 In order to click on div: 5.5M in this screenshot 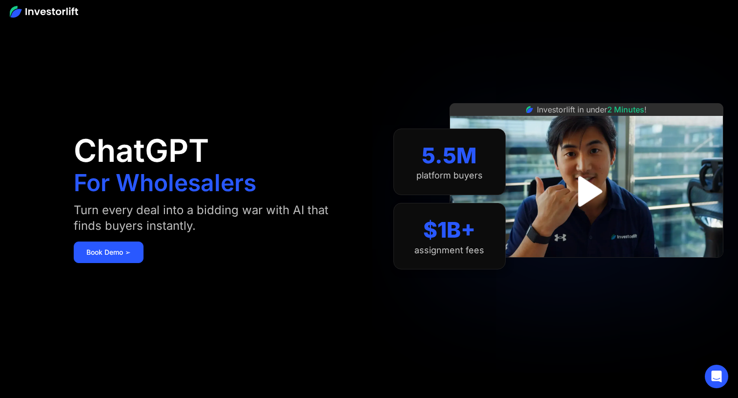, I will do `click(449, 155)`.